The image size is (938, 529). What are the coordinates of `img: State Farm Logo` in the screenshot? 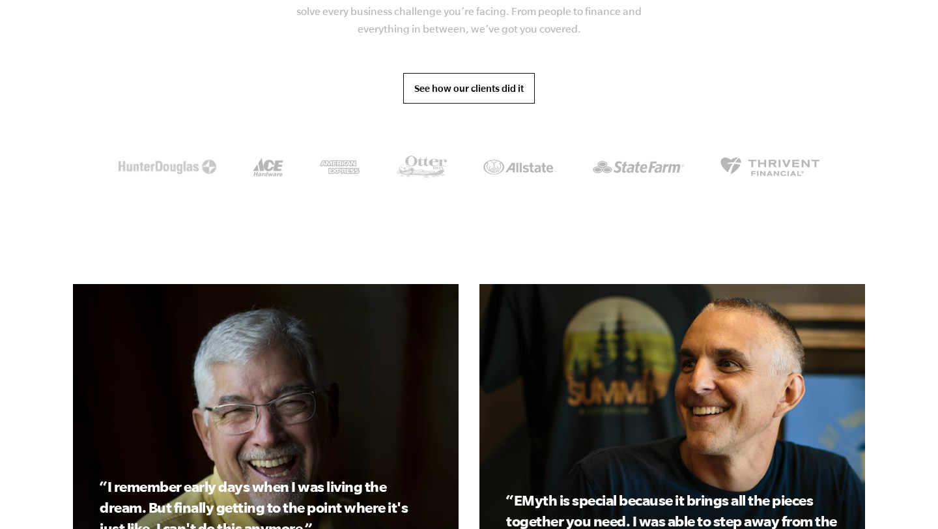 It's located at (639, 167).